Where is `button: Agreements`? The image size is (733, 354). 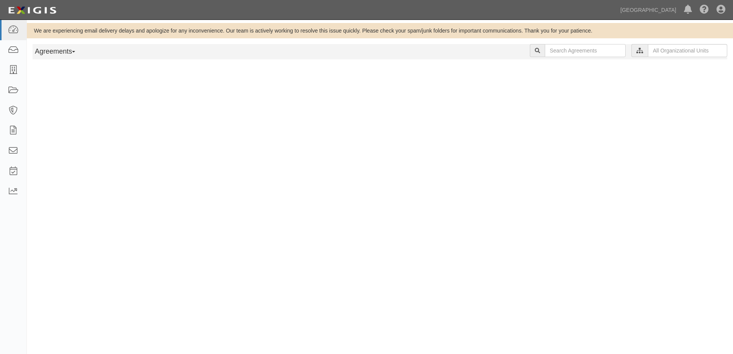
button: Agreements is located at coordinates (61, 52).